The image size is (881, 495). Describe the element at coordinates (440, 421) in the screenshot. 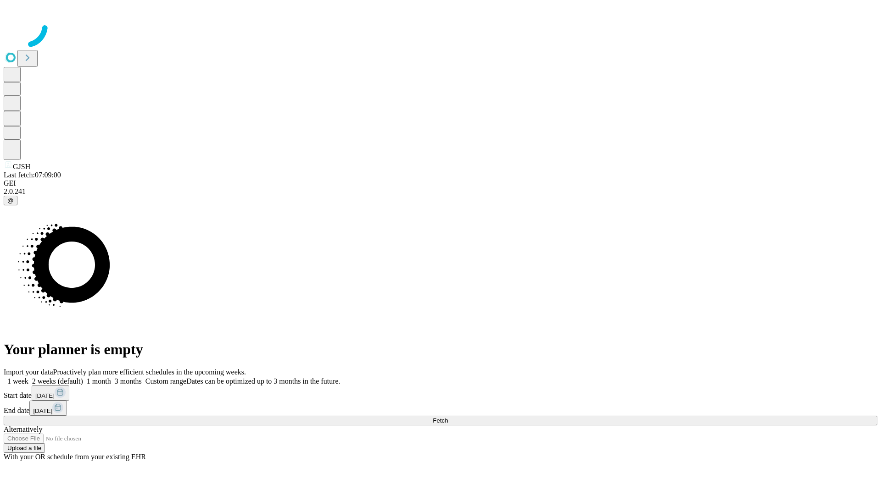

I see `button: Fetch` at that location.